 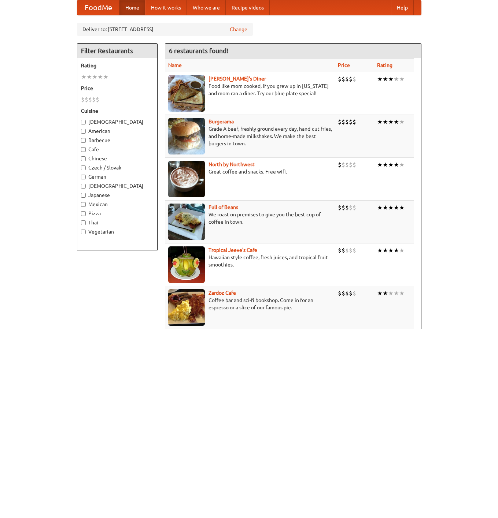 What do you see at coordinates (233, 250) in the screenshot?
I see `a: Tropical Jeeve's Cafe` at bounding box center [233, 250].